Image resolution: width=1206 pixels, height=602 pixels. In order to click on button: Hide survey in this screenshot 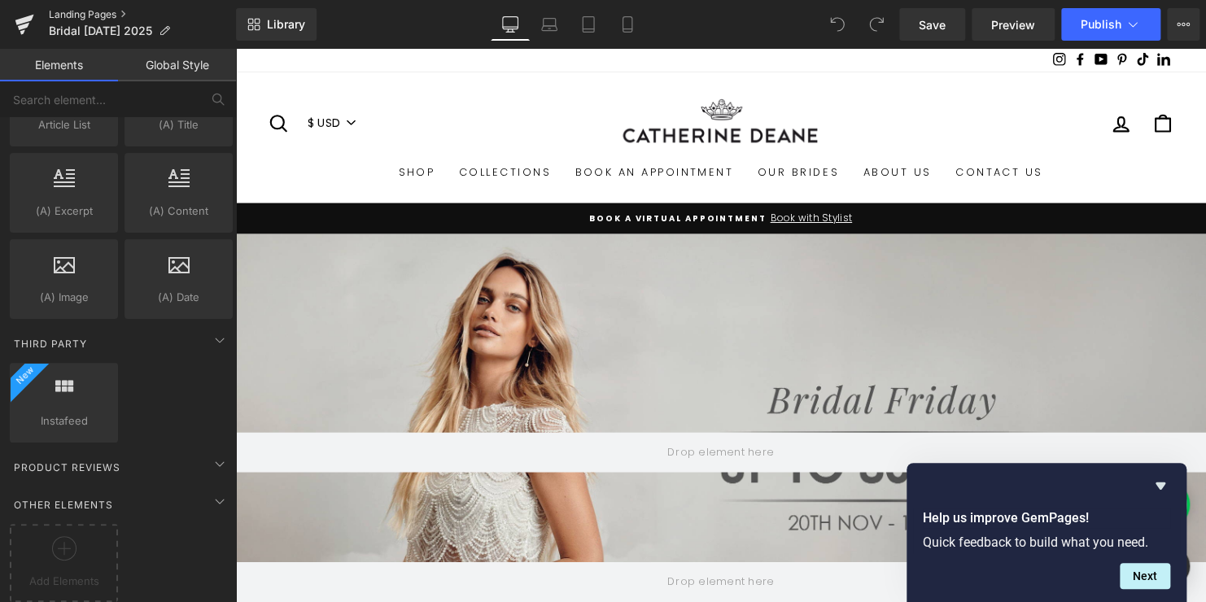, I will do `click(1161, 486)`.